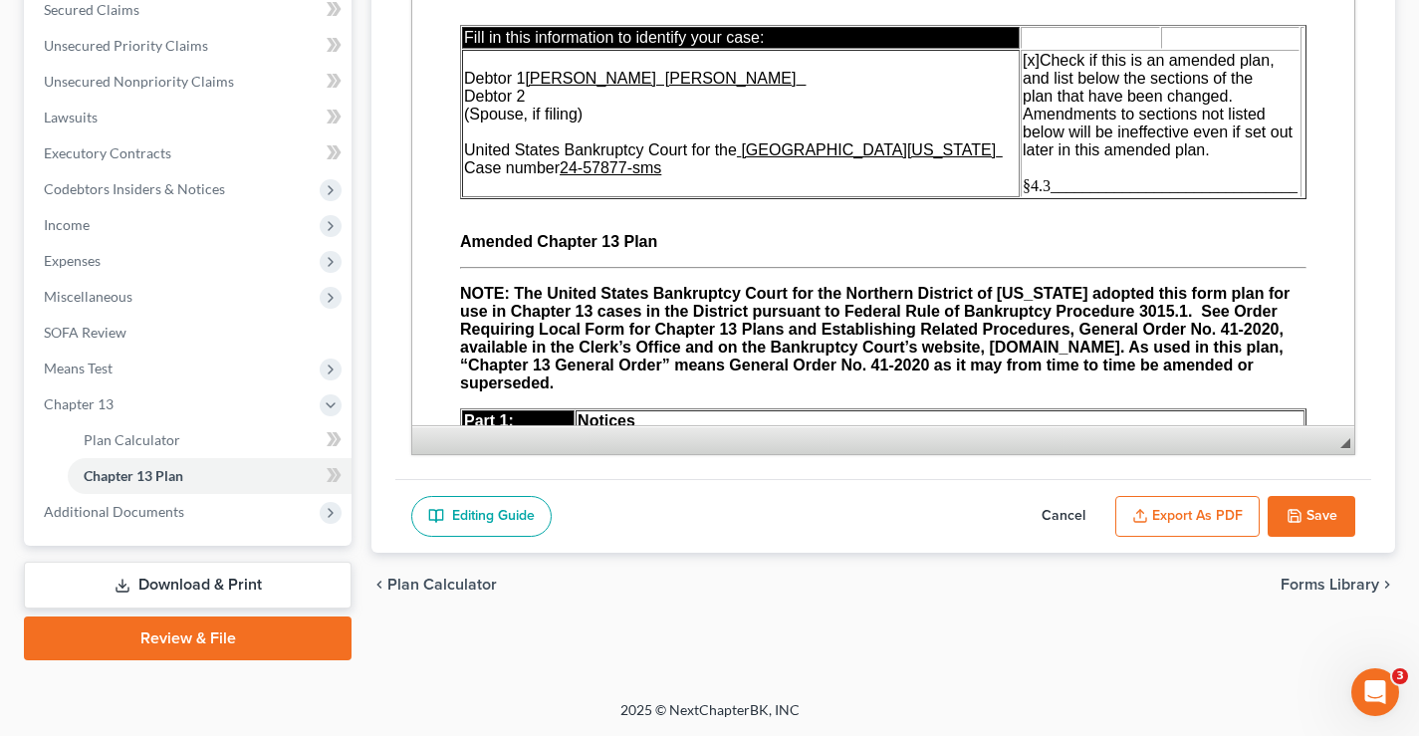  Describe the element at coordinates (209, 476) in the screenshot. I see `a: Chapter 13 Plan` at that location.